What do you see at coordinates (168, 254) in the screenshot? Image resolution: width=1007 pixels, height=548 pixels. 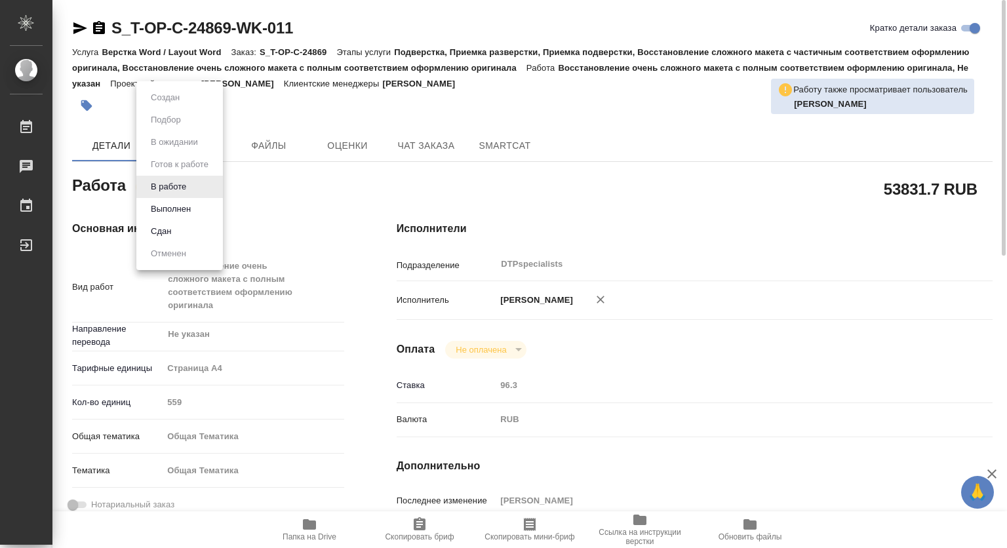 I see `button: Отменен` at bounding box center [168, 254].